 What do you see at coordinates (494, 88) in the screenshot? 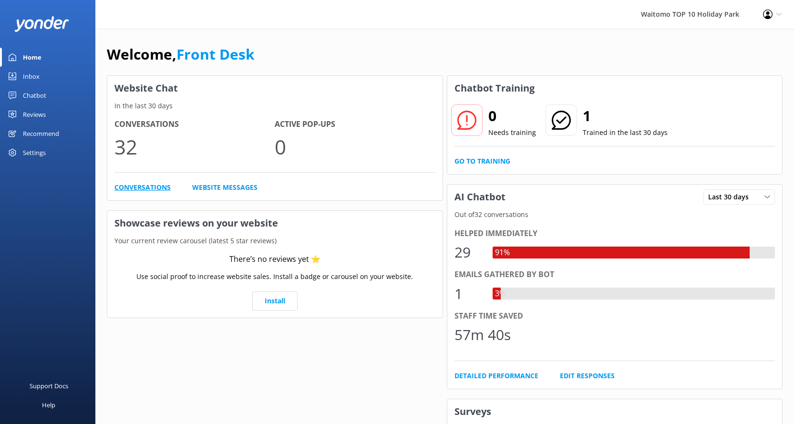
I see `h3: Chatbot Training` at bounding box center [494, 88].